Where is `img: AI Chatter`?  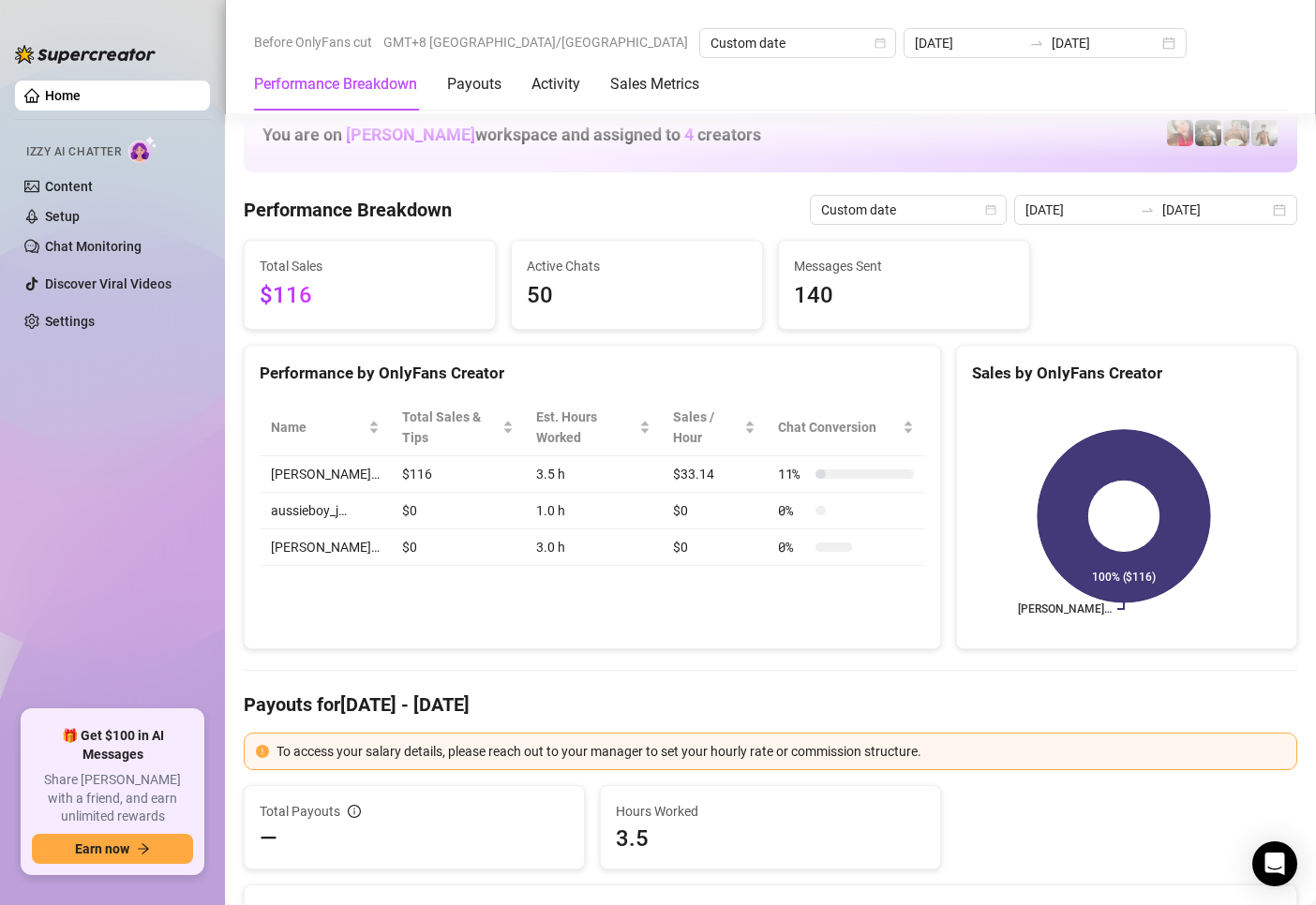
img: AI Chatter is located at coordinates (142, 149).